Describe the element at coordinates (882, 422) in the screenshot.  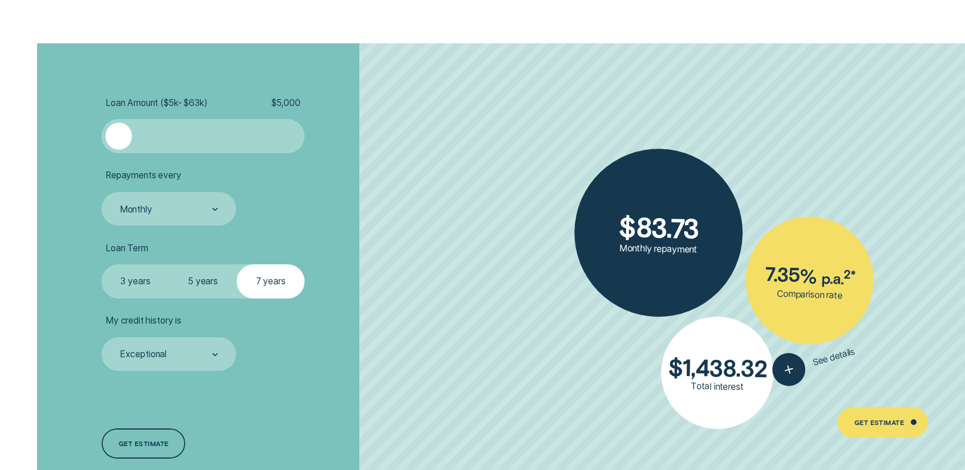
I see `a: Get Estimate` at that location.